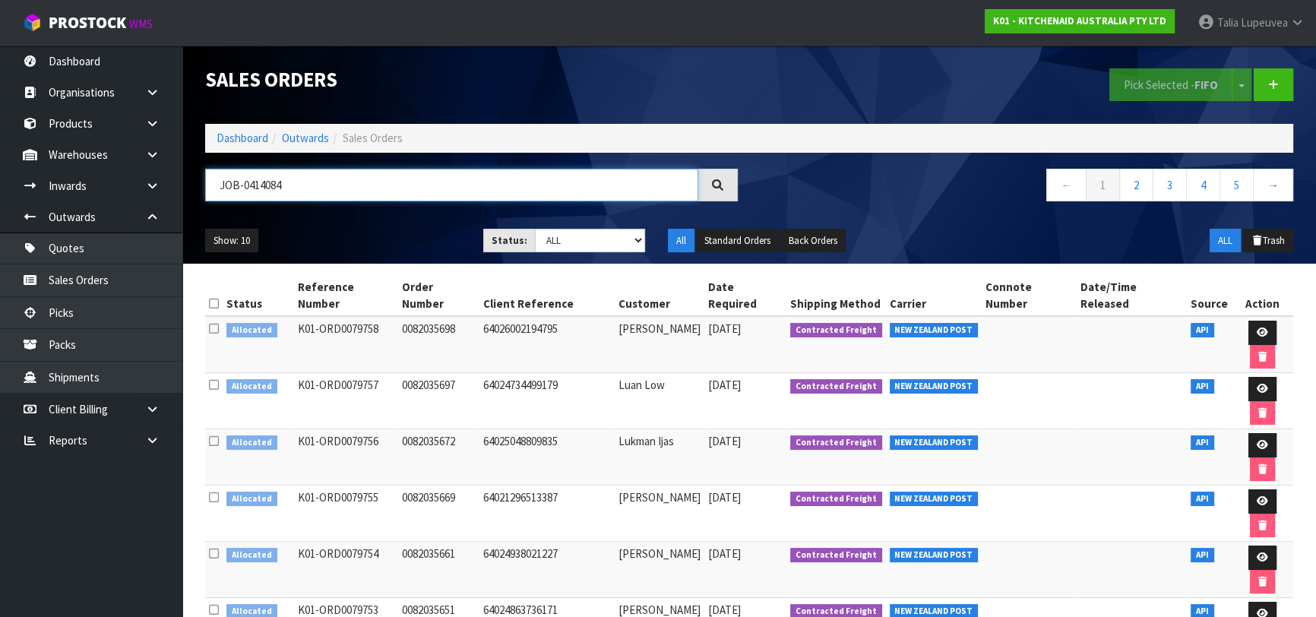 This screenshot has height=617, width=1316. What do you see at coordinates (347, 401) in the screenshot?
I see `td: K01-ORD0079757` at bounding box center [347, 401].